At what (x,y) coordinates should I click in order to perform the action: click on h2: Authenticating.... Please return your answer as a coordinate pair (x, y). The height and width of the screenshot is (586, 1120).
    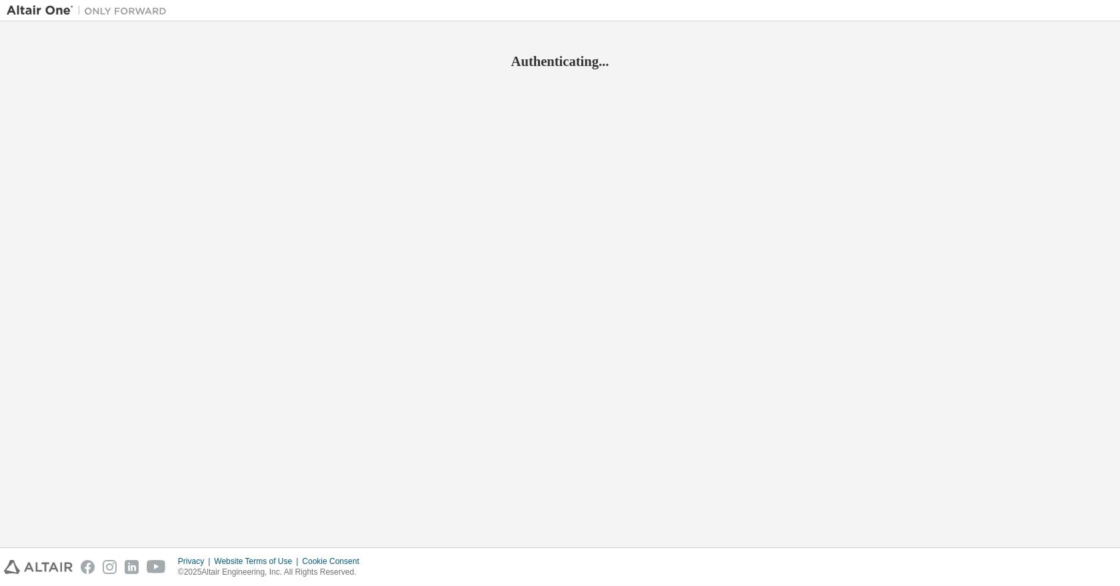
    Looking at the image, I should click on (560, 61).